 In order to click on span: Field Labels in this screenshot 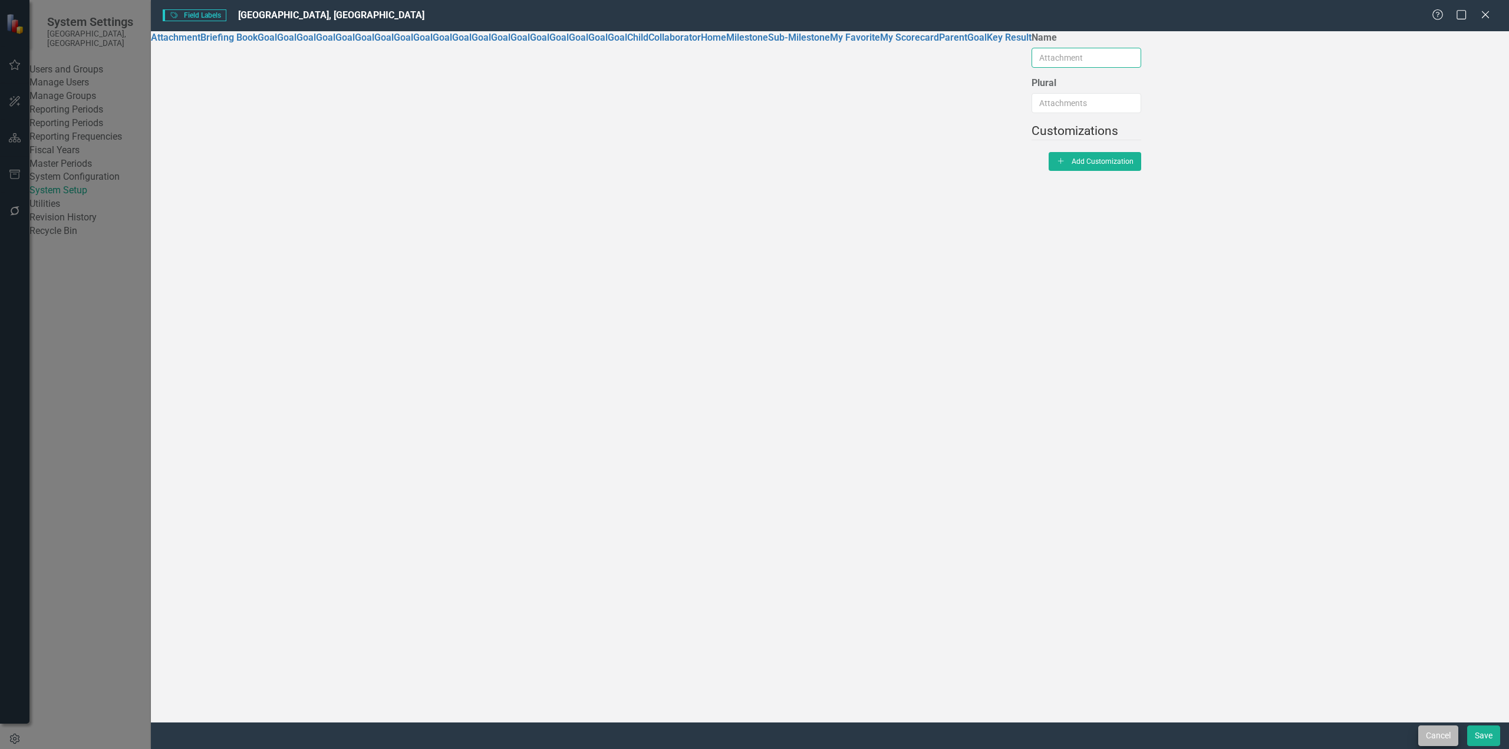, I will do `click(195, 15)`.